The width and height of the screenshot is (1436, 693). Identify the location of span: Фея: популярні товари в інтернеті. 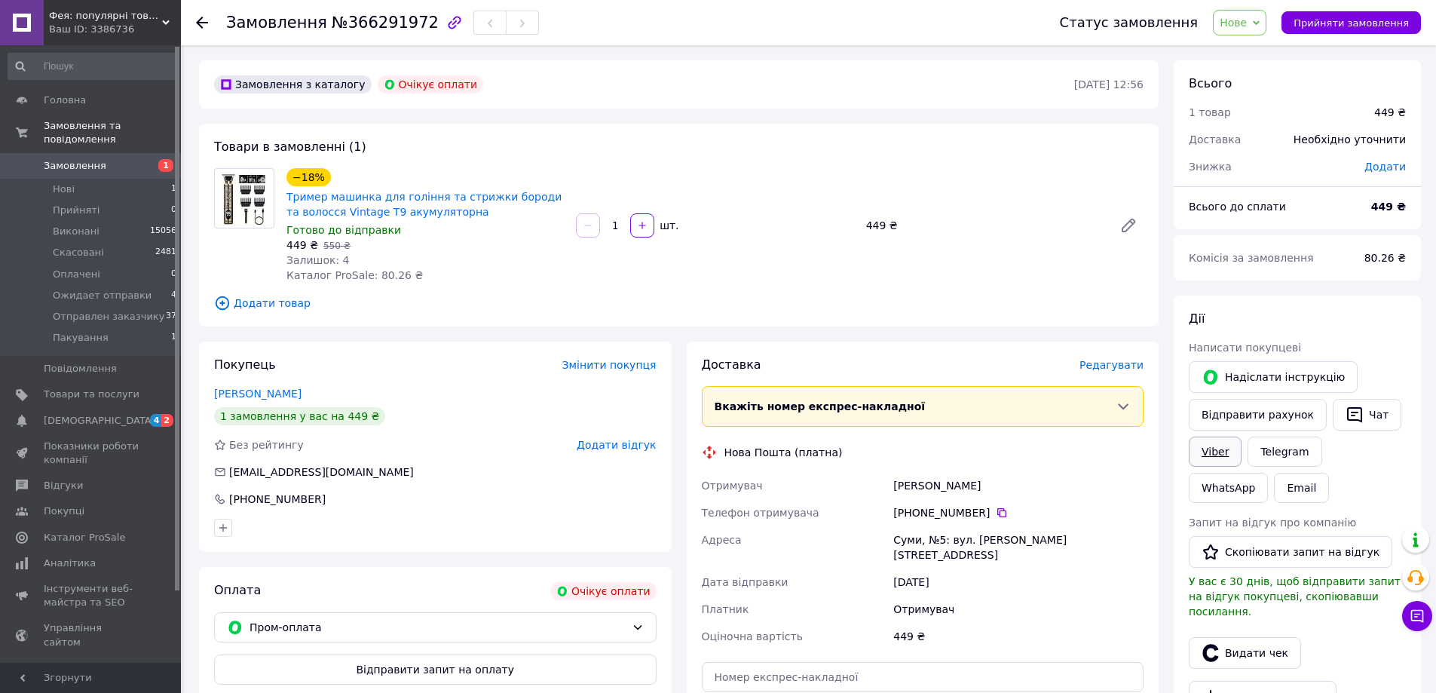
(106, 16).